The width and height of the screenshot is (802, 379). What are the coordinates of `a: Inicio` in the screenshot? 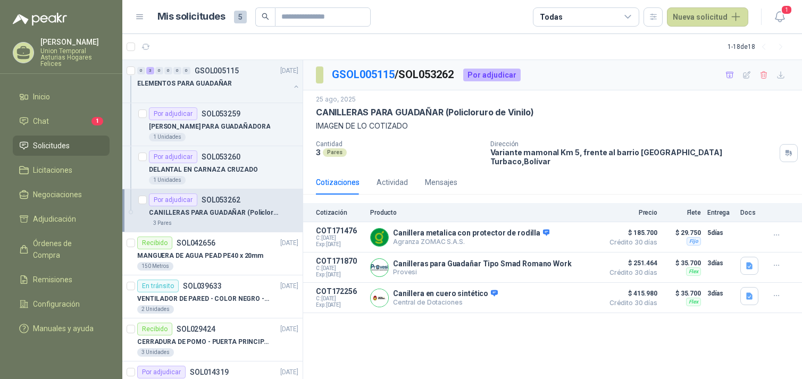 It's located at (61, 97).